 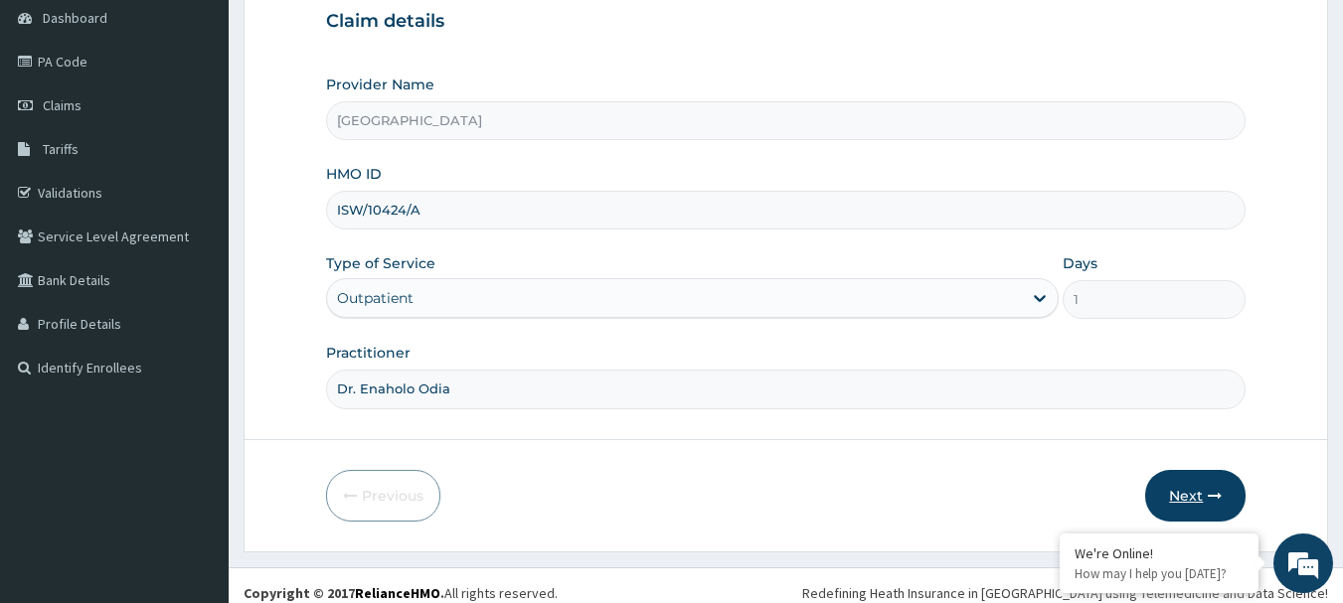 I want to click on span: We're online!, so click(x=195, y=277).